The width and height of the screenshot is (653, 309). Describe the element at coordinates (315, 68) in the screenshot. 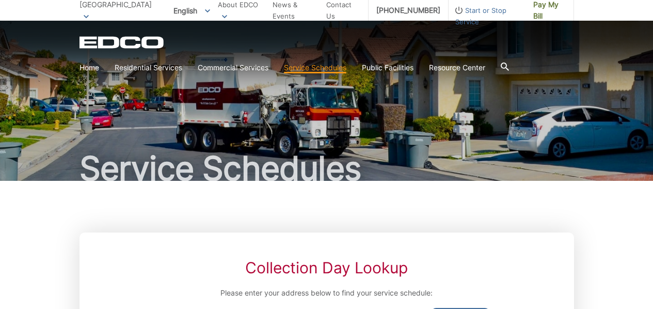

I see `a: Service Schedules` at that location.